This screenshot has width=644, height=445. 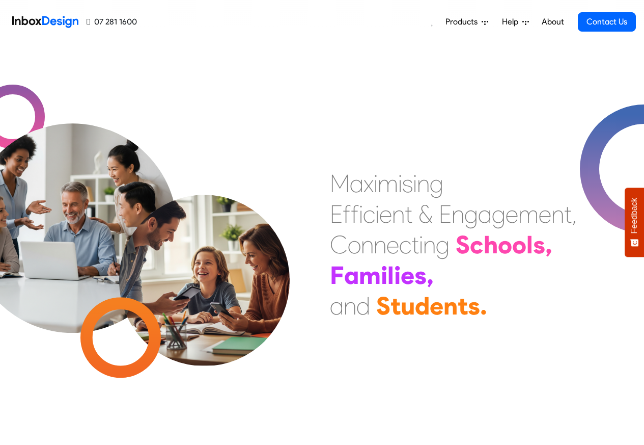 I want to click on img: parents_with_child.png, so click(x=204, y=259).